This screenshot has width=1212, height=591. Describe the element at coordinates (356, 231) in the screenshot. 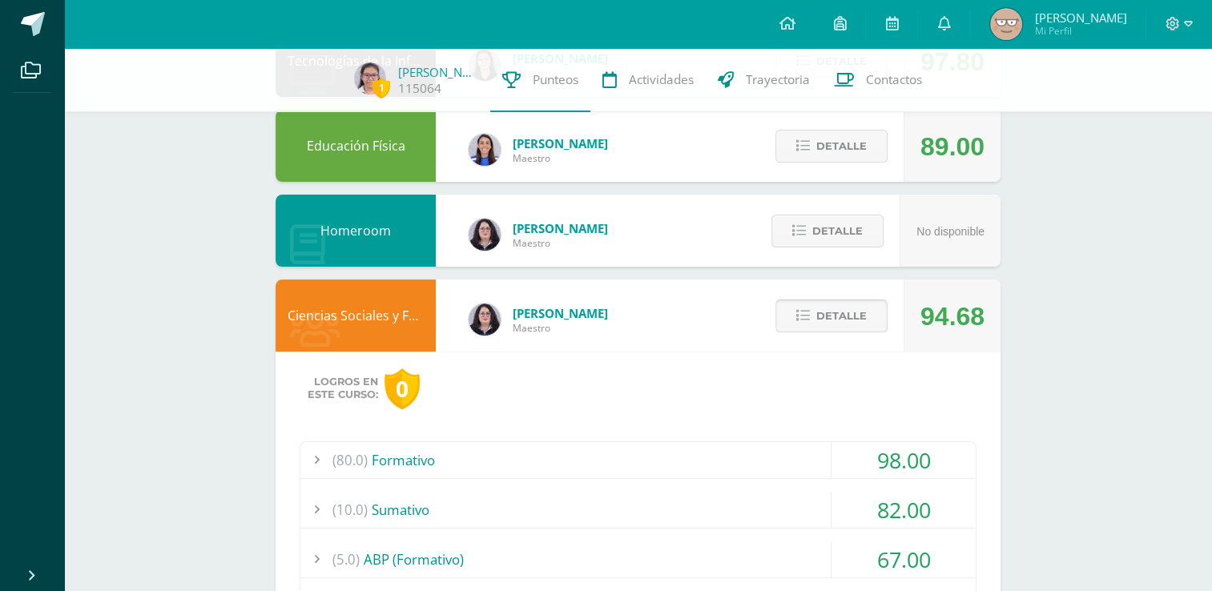

I see `div: Homeroom` at that location.